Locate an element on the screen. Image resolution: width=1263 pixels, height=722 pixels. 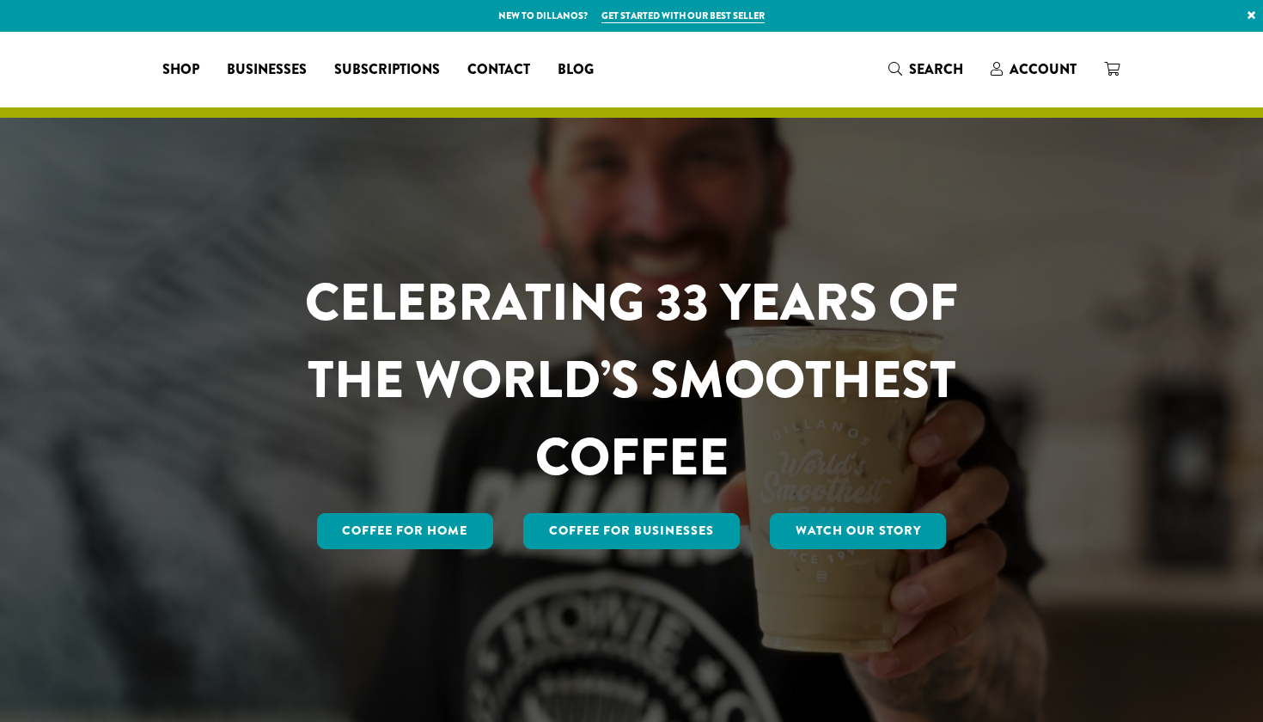
h1: CELEBRATING 33 YEARS OF THE WORLD’S SMOOTHEST COFFEE is located at coordinates (632, 380).